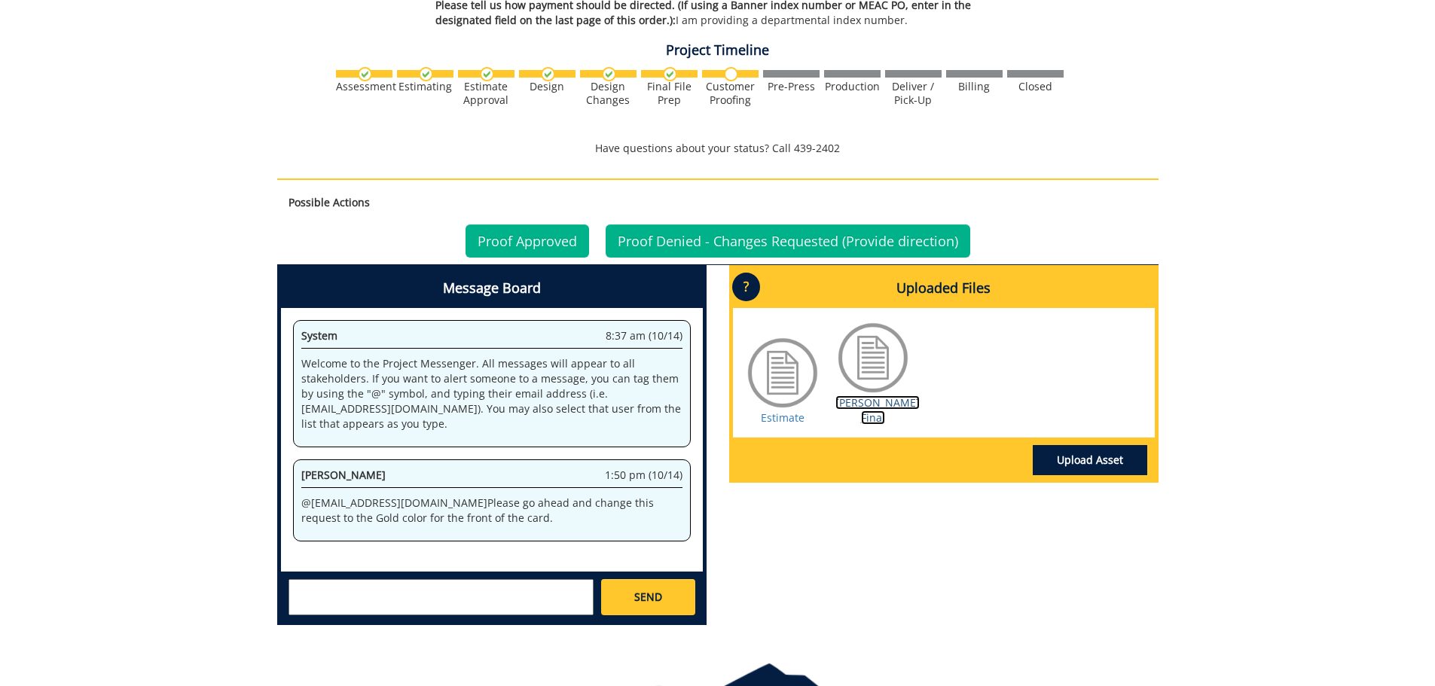  I want to click on div: Estimating, so click(425, 87).